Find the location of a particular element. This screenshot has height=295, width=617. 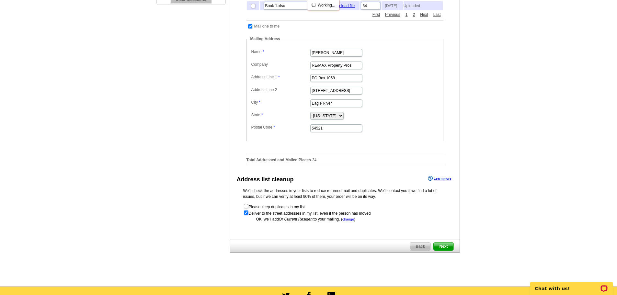

a: 2 is located at coordinates (414, 15).